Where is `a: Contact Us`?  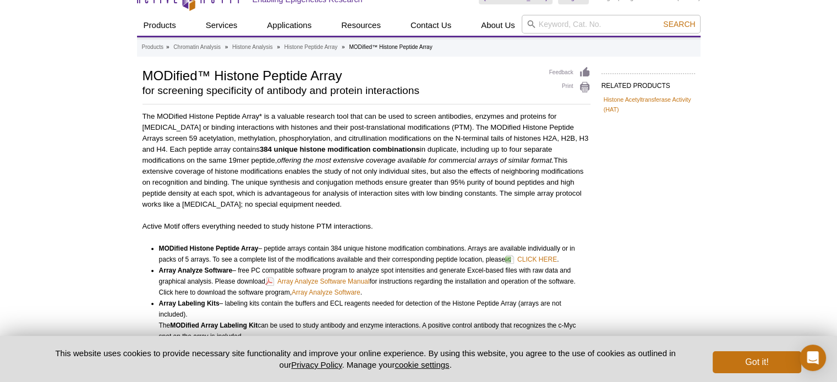
a: Contact Us is located at coordinates (431, 25).